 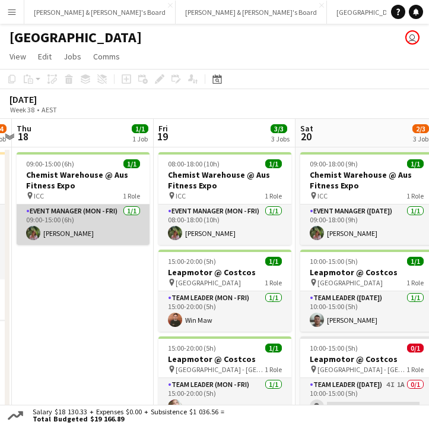 What do you see at coordinates (307, 128) in the screenshot?
I see `span: Sat` at bounding box center [307, 128].